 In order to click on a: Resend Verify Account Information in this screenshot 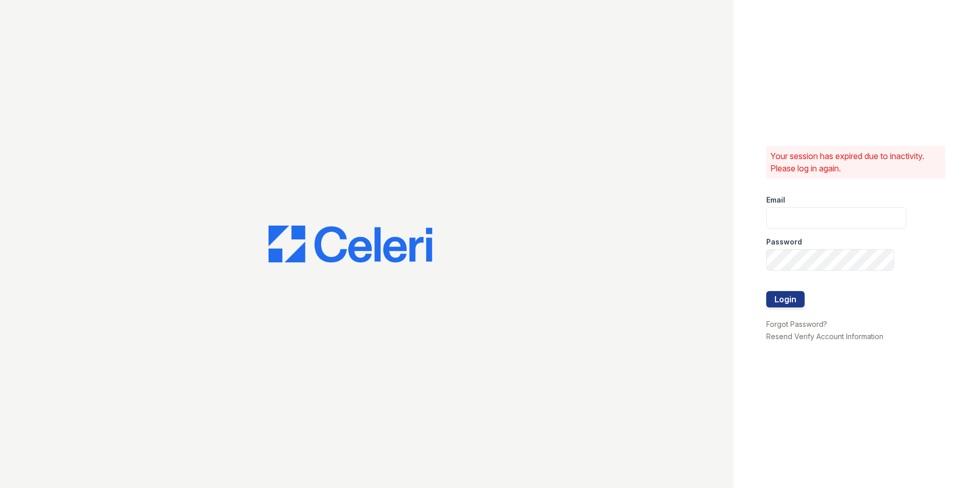, I will do `click(825, 336)`.